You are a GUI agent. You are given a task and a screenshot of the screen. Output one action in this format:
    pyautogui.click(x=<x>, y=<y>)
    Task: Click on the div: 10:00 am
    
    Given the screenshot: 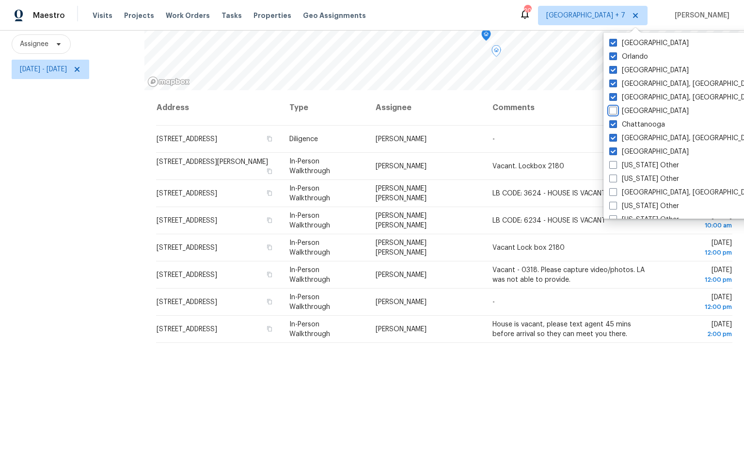 What is the action you would take?
    pyautogui.click(x=698, y=225)
    